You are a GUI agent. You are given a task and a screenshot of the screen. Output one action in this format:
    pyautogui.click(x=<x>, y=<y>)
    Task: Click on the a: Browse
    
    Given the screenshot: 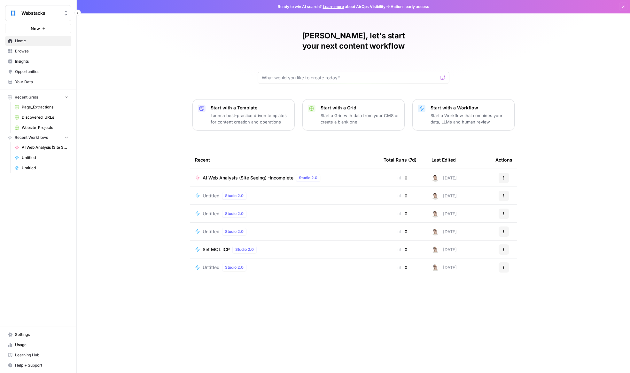 What is the action you would take?
    pyautogui.click(x=38, y=51)
    